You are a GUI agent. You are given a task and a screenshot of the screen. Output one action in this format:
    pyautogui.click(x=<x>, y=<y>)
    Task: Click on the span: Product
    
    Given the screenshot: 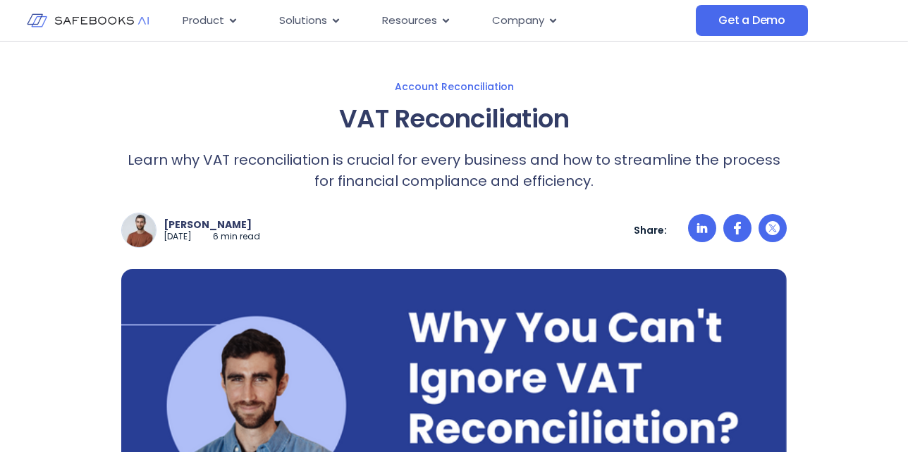 What is the action you would take?
    pyautogui.click(x=203, y=20)
    